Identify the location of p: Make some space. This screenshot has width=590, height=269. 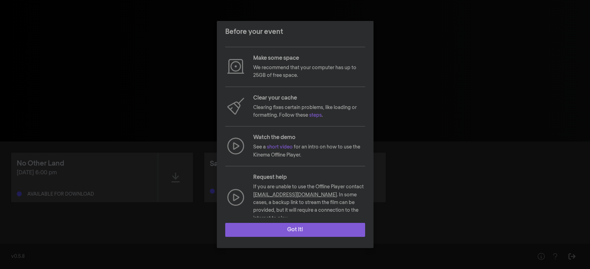
(309, 58).